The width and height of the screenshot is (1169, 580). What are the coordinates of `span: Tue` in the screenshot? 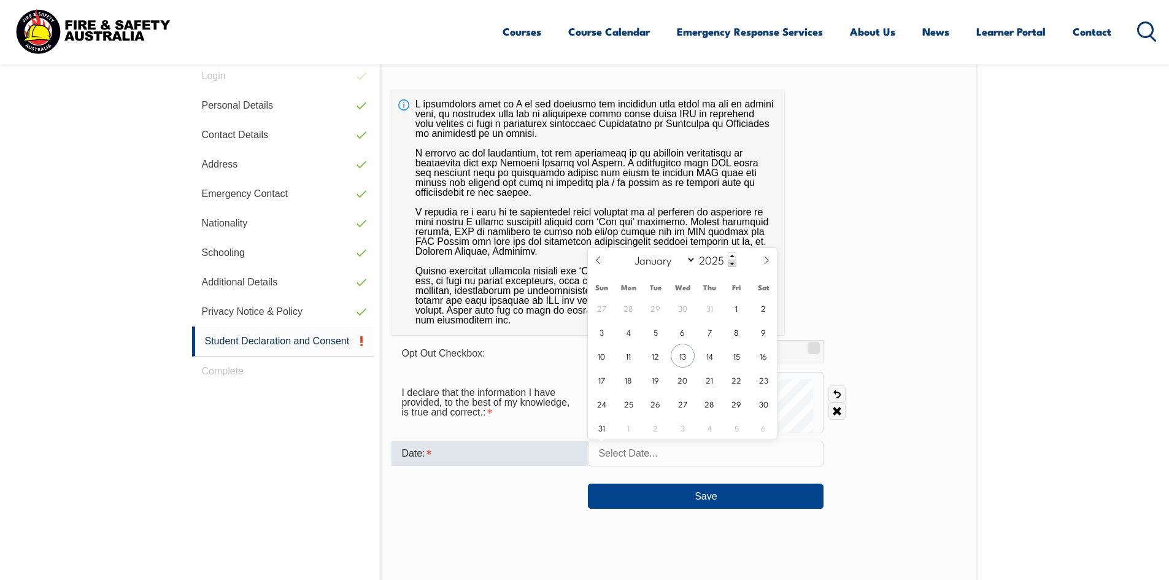 It's located at (656, 287).